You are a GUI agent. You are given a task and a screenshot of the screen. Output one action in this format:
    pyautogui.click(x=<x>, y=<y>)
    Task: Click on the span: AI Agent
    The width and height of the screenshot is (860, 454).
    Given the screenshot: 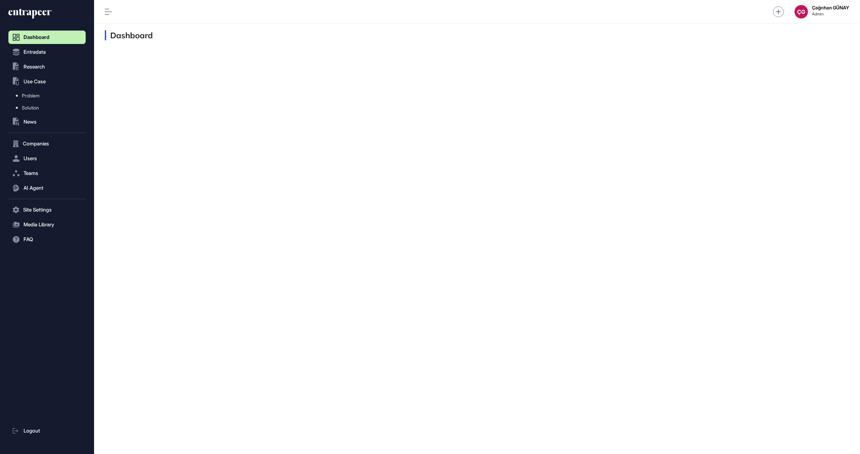 What is the action you would take?
    pyautogui.click(x=33, y=188)
    